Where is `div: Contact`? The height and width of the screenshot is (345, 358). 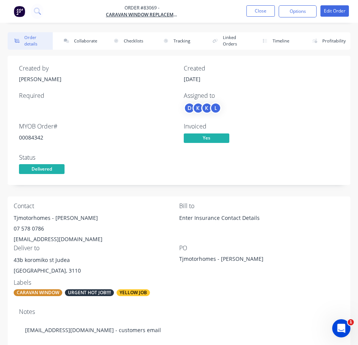
div: Contact is located at coordinates (96, 206).